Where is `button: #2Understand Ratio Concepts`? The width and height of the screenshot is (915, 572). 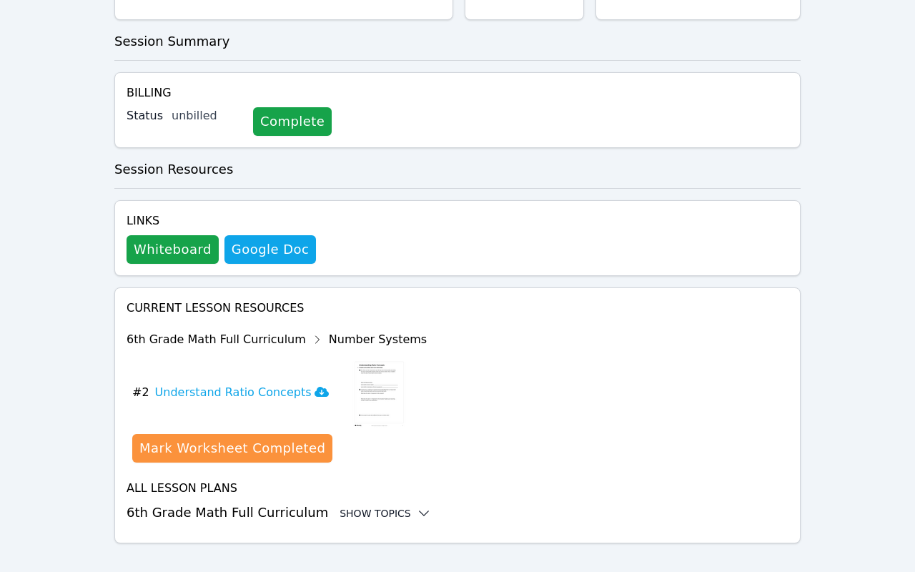
button: #2Understand Ratio Concepts is located at coordinates (236, 392).